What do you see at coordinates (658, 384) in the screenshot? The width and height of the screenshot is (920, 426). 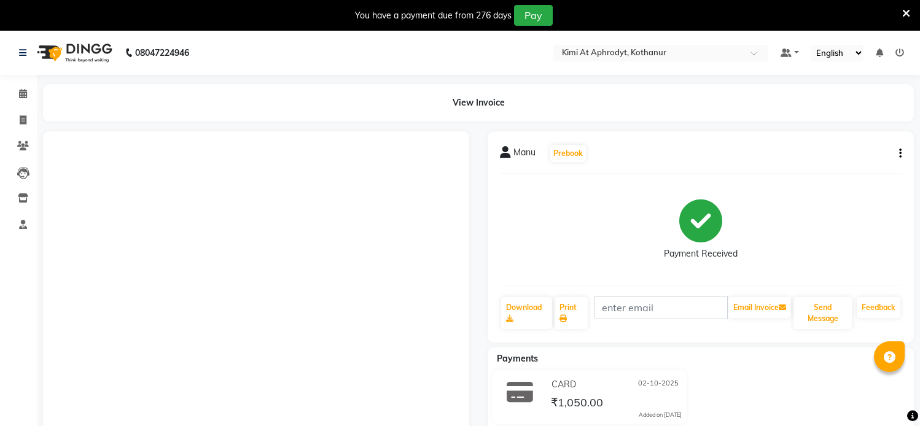 I see `span: 02-10-2025` at bounding box center [658, 384].